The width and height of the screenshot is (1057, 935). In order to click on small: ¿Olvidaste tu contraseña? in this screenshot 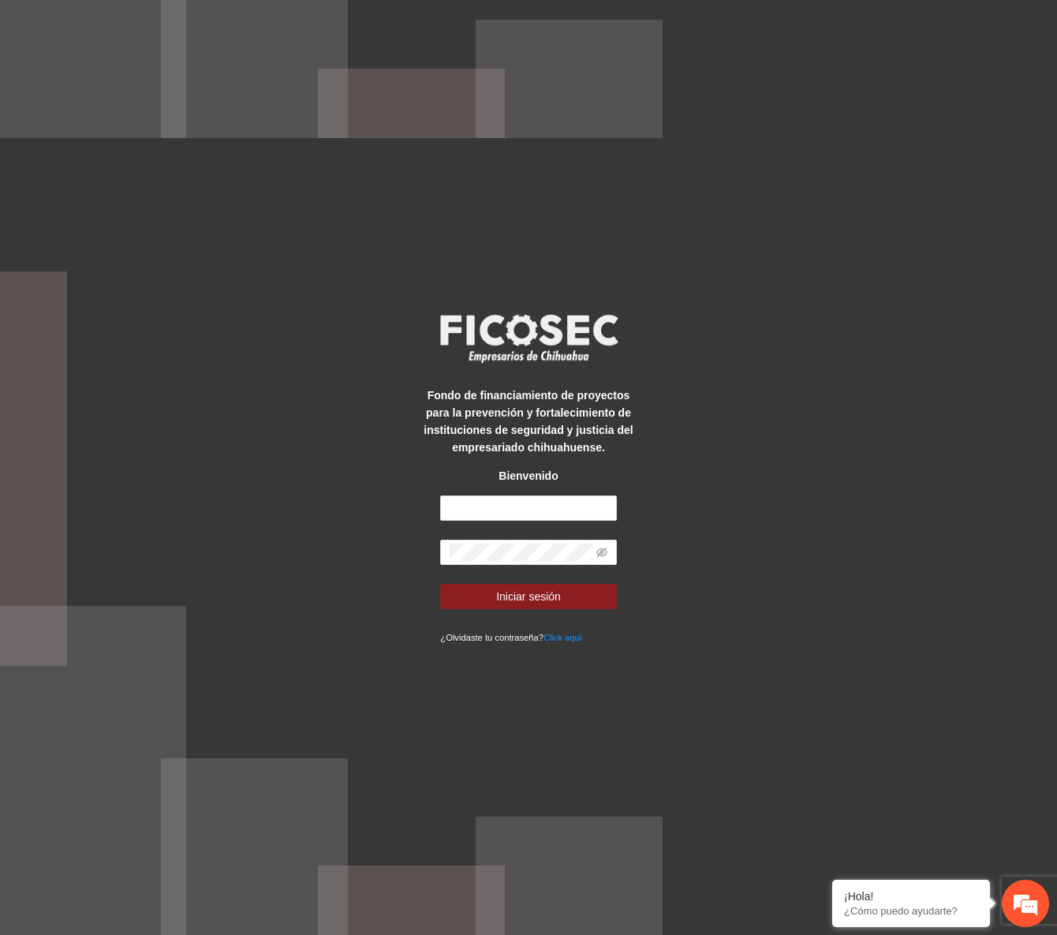, I will do `click(510, 637)`.